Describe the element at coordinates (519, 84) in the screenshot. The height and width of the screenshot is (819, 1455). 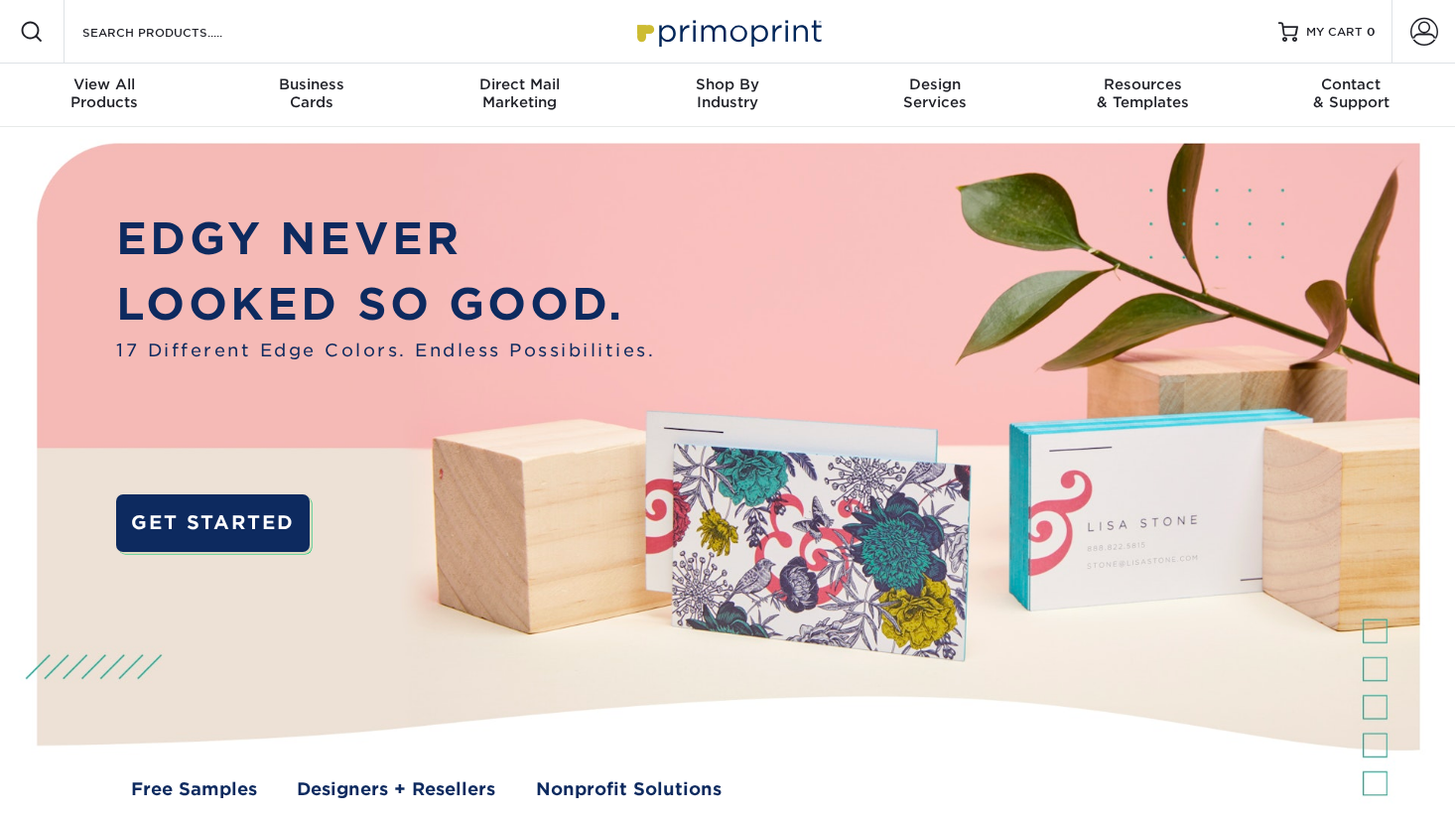
I see `span: Direct Mail` at that location.